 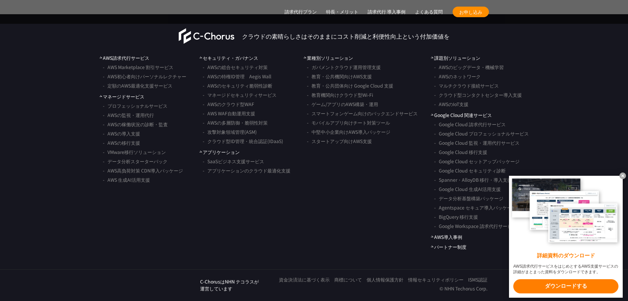 I want to click on a: 請求代行 導入事例, so click(x=387, y=12).